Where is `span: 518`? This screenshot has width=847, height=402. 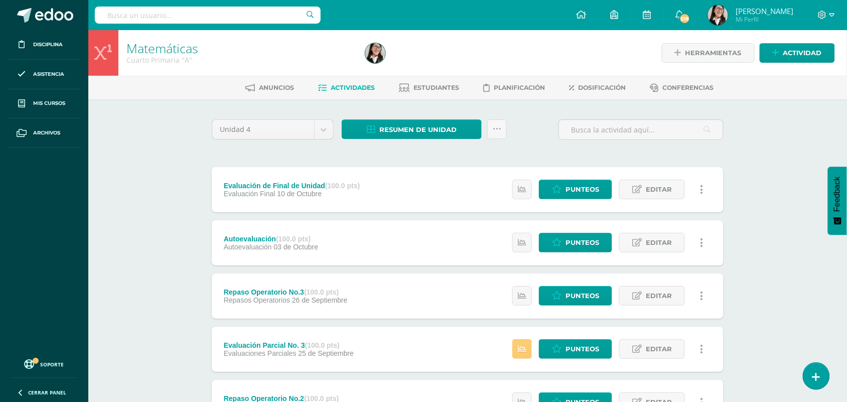 span: 518 is located at coordinates (685, 19).